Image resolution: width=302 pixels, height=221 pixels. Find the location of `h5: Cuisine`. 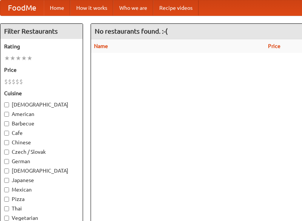

h5: Cuisine is located at coordinates (41, 93).